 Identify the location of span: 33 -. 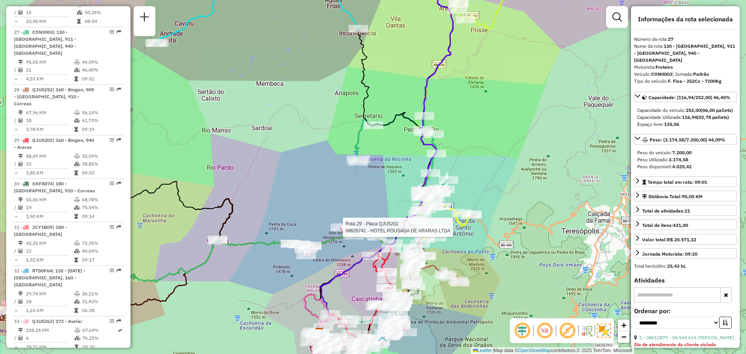
(48, 321).